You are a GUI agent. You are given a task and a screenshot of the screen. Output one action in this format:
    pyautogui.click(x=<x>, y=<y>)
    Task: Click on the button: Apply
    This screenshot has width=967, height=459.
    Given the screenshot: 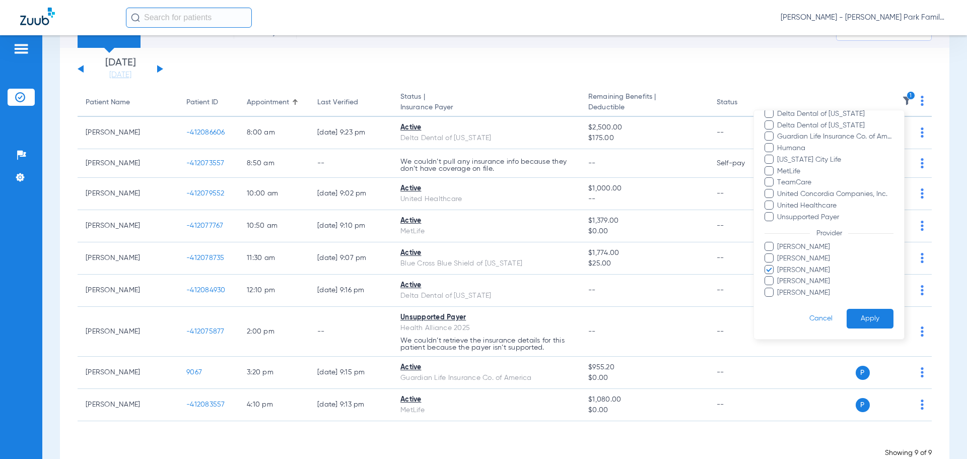 What is the action you would take?
    pyautogui.click(x=870, y=318)
    